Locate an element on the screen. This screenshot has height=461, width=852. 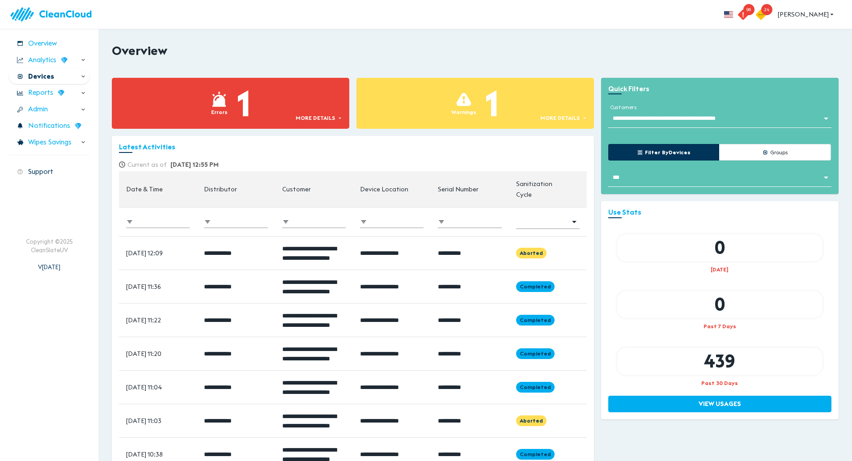
span: Reports is located at coordinates (41, 93).